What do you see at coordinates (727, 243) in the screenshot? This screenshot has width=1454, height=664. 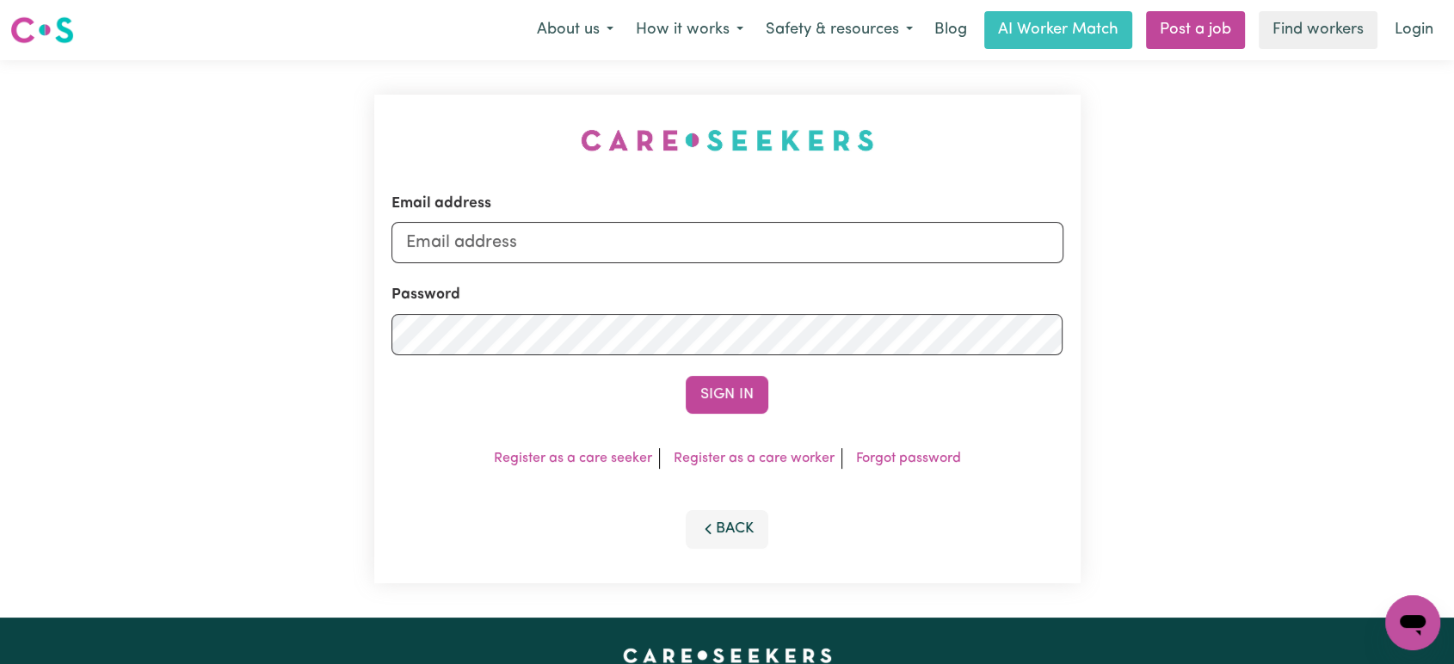 I see `input: Email address` at bounding box center [727, 243].